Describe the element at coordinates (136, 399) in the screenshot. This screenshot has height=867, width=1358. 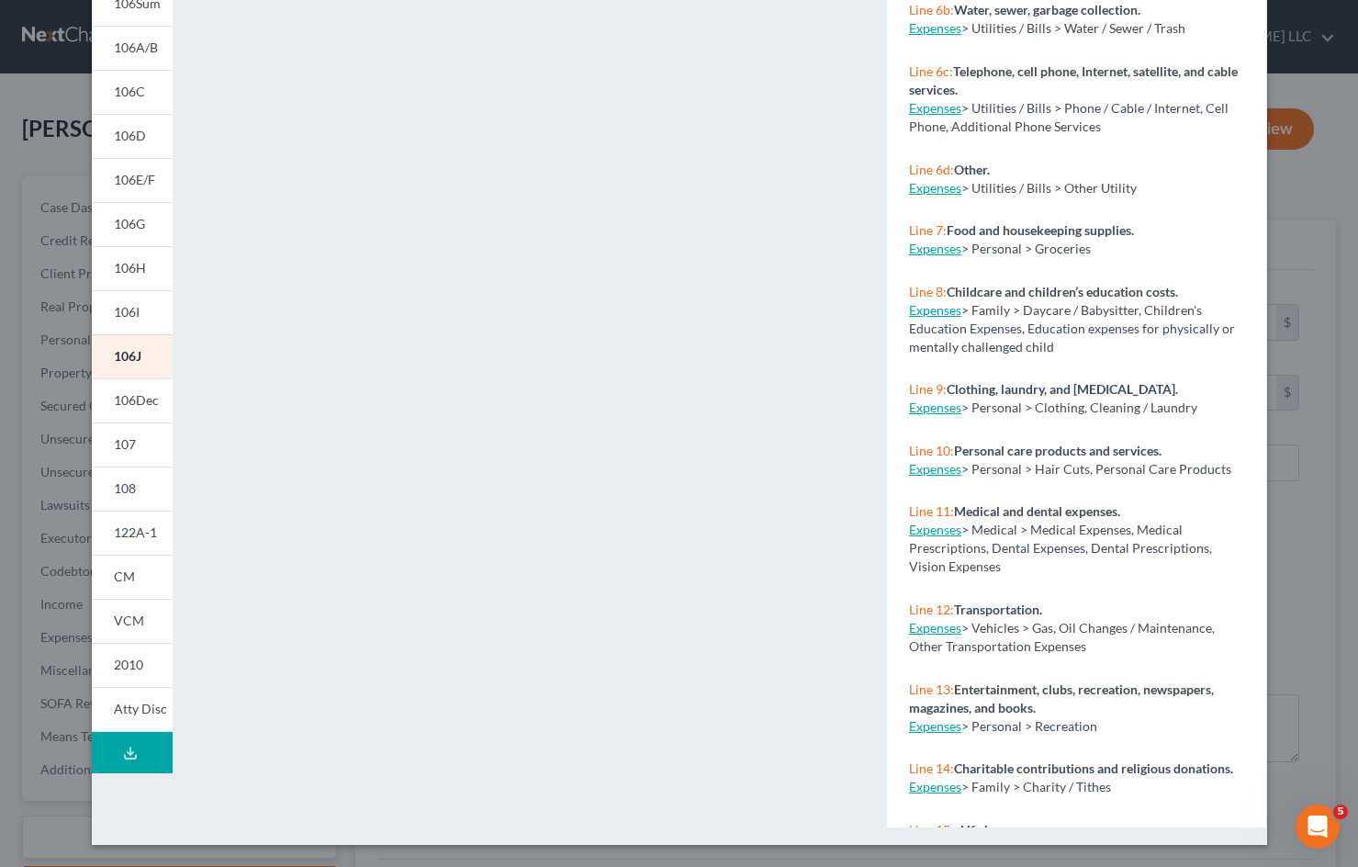
I see `span: 106Dec` at that location.